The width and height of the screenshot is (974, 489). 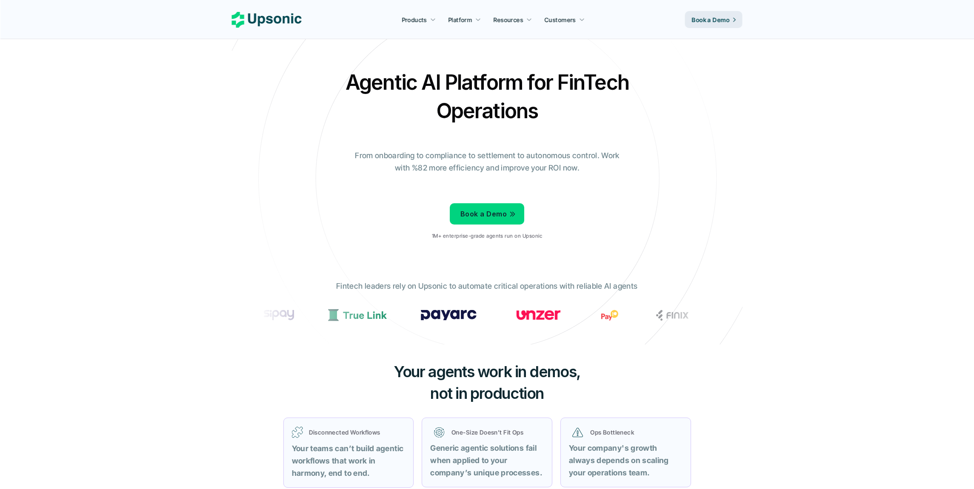 What do you see at coordinates (419, 20) in the screenshot?
I see `a: Products` at bounding box center [419, 20].